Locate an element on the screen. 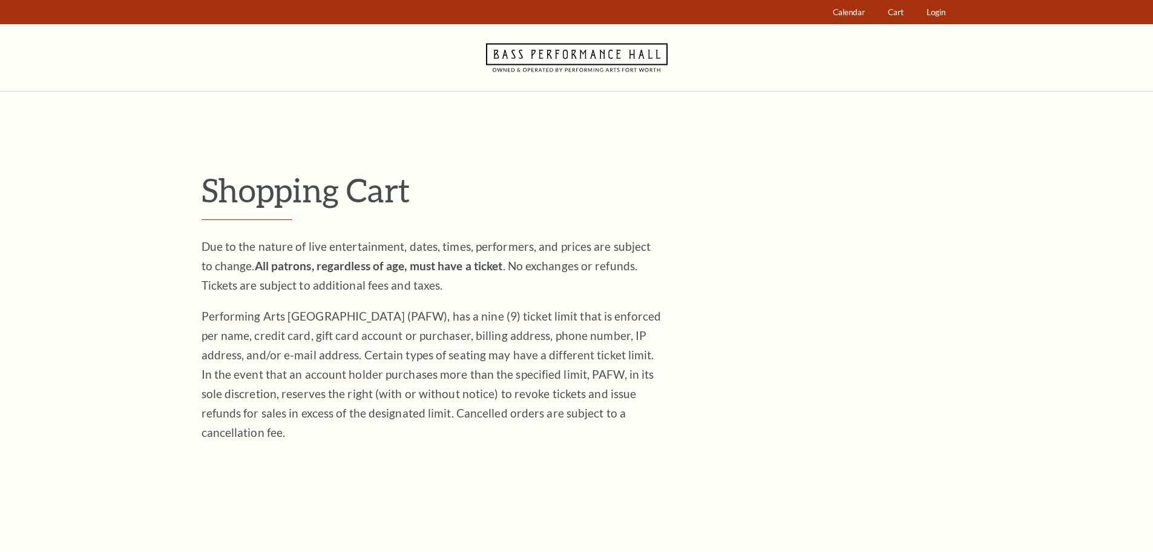 The height and width of the screenshot is (552, 1153). strong: All patrons, regardless of age, must have a ticket is located at coordinates (379, 265).